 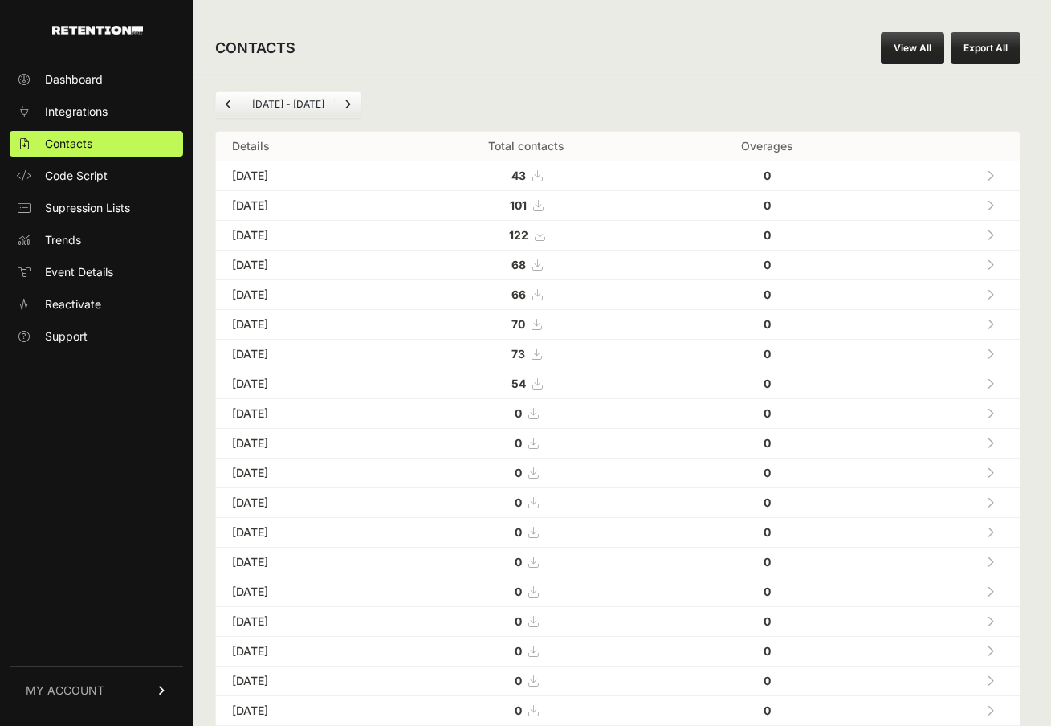 I want to click on a: Previous, so click(x=229, y=104).